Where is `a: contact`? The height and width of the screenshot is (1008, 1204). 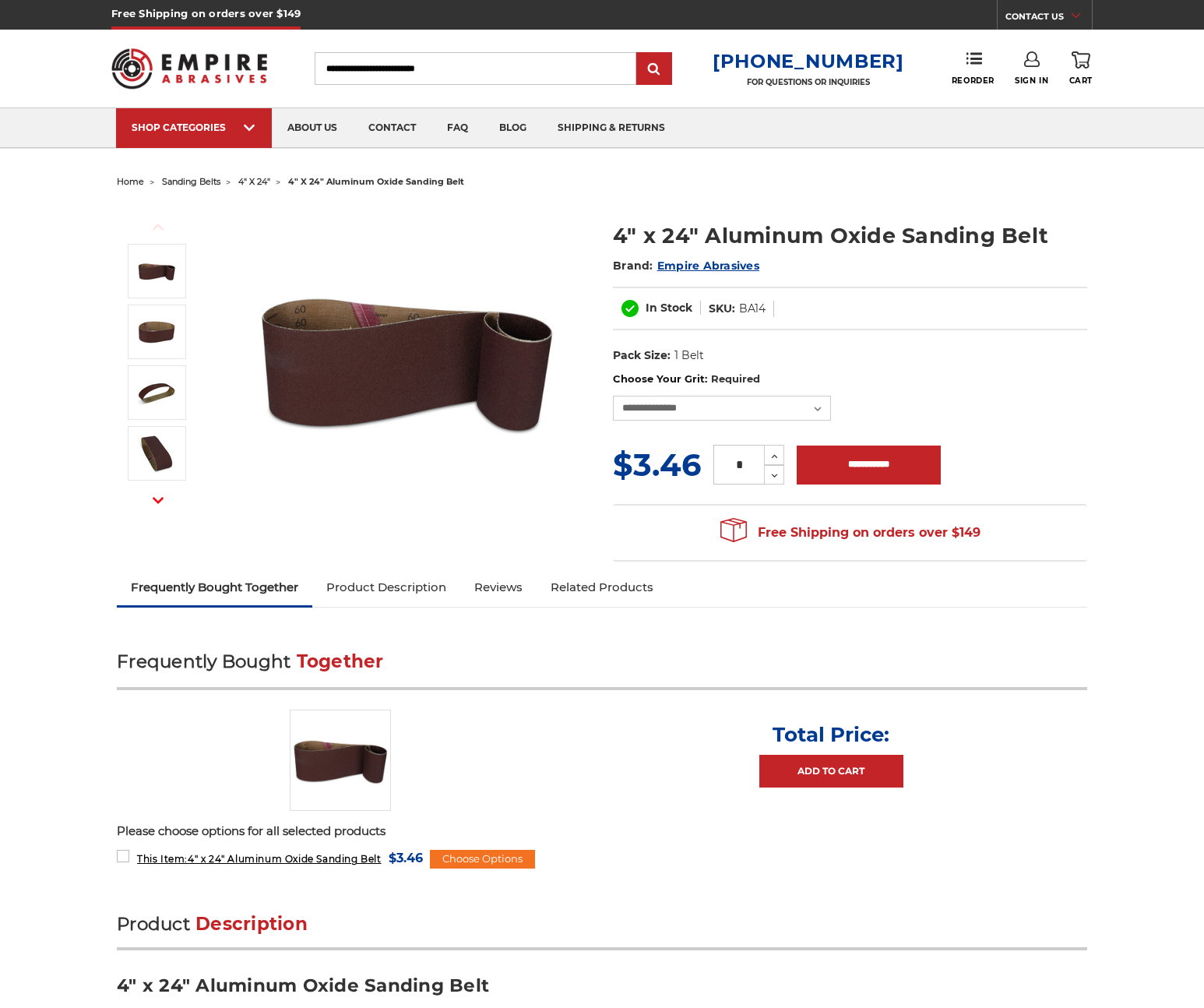
a: contact is located at coordinates (392, 128).